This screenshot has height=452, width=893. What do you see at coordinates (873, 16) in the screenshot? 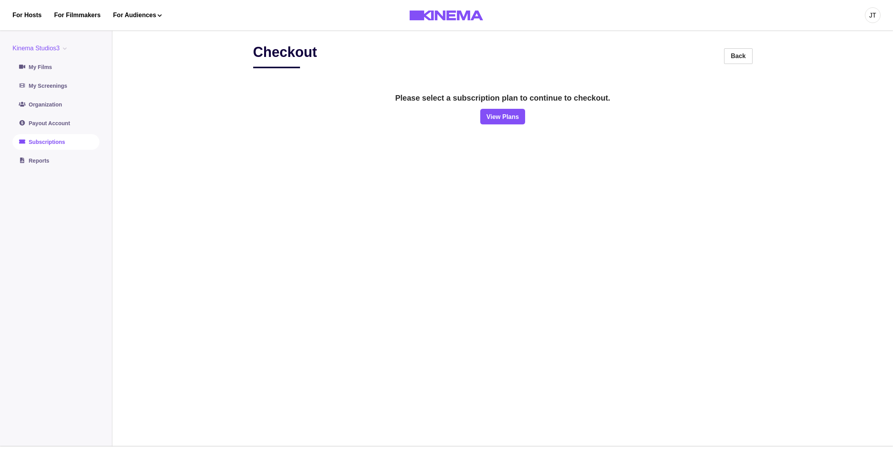
I see `div: JT` at bounding box center [873, 16].